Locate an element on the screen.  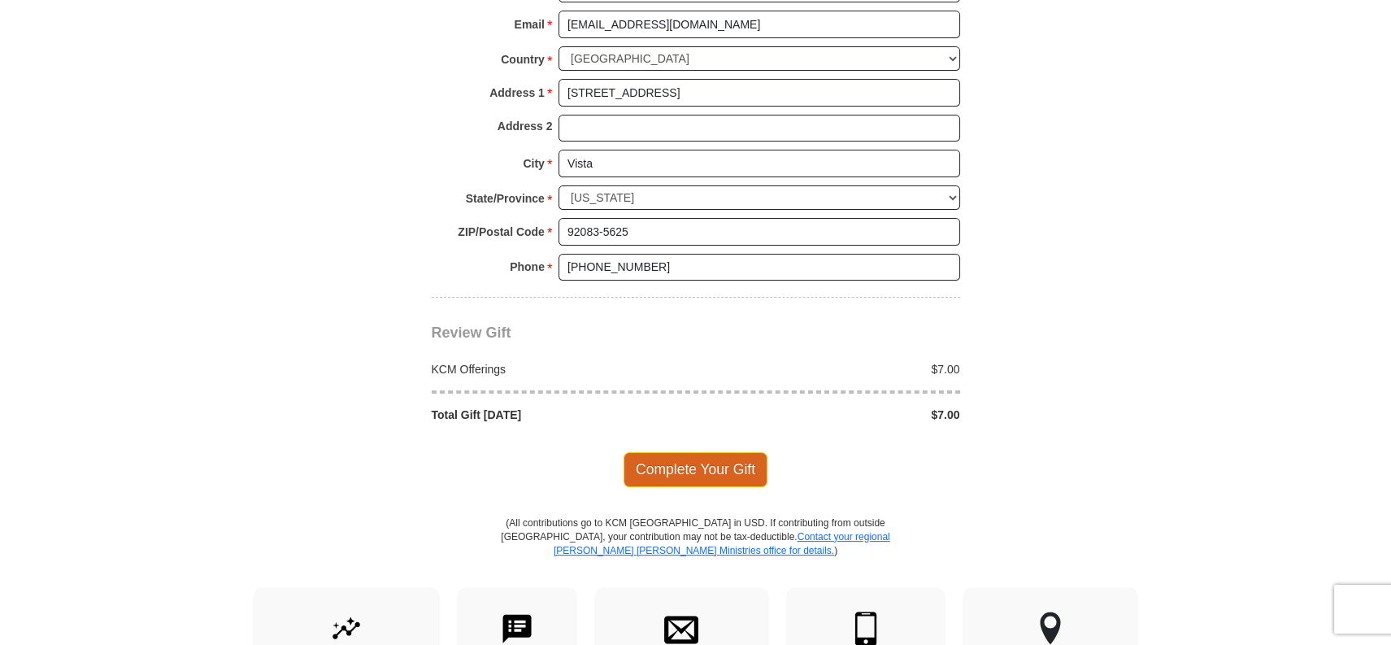
strong: Address 2 is located at coordinates (525, 126).